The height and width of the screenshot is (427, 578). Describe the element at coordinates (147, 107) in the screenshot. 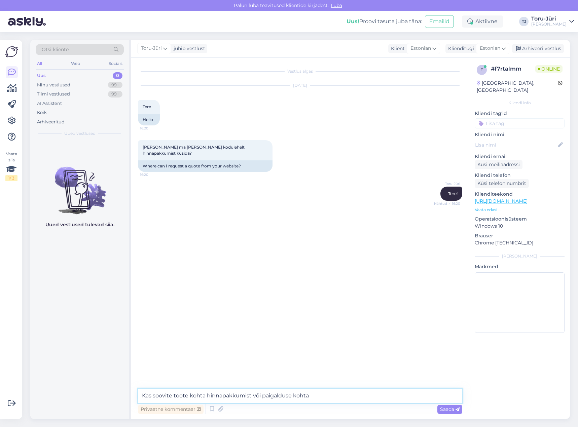

I see `span: Tere` at that location.